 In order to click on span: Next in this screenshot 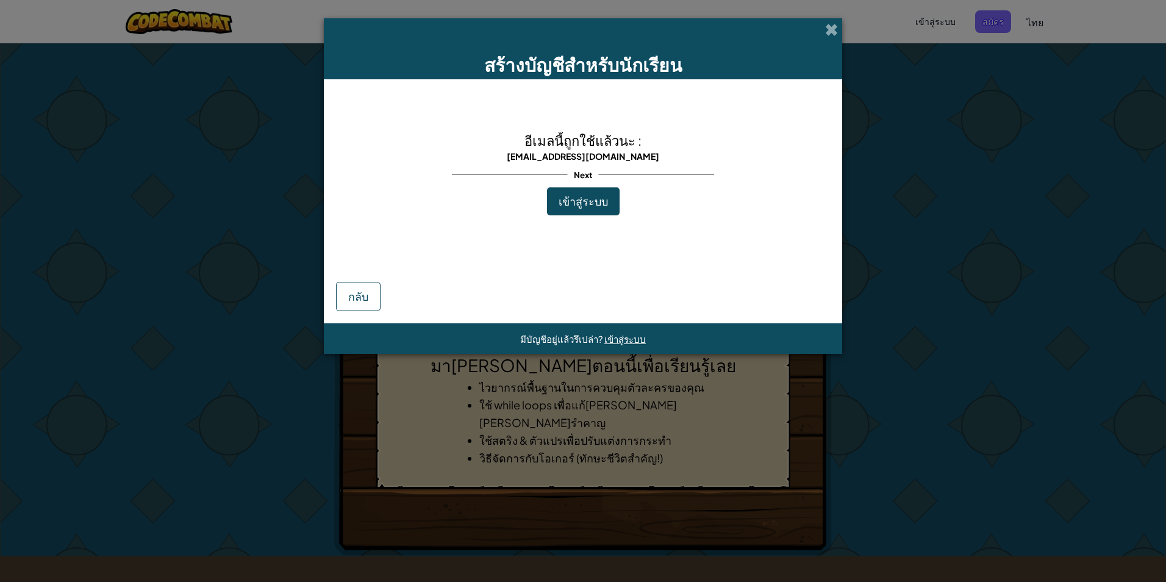, I will do `click(583, 174)`.